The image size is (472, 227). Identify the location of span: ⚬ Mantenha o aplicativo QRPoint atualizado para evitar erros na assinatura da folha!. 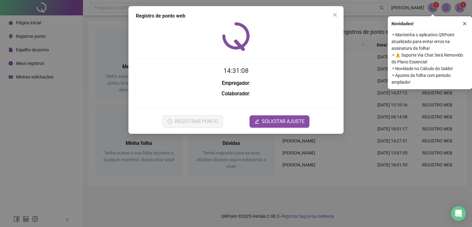
(430, 42).